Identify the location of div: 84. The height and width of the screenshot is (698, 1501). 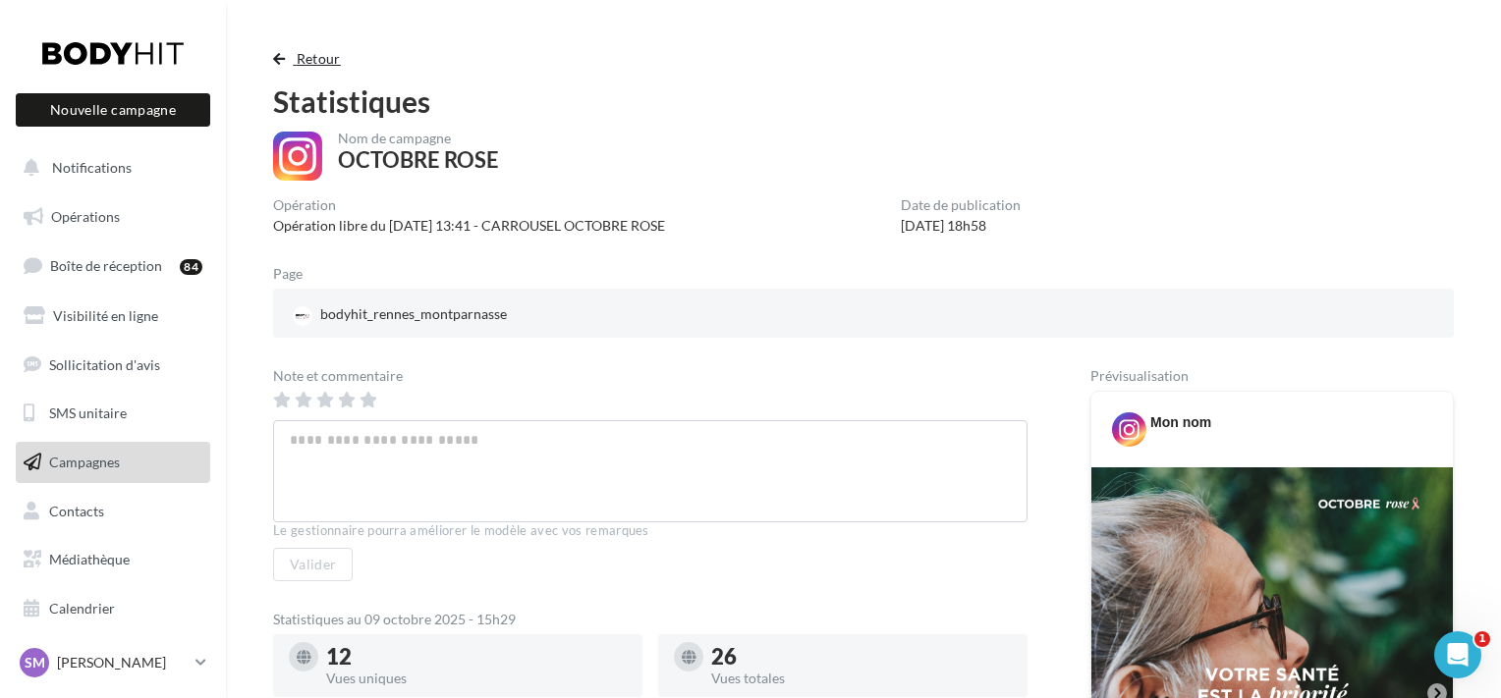
(191, 267).